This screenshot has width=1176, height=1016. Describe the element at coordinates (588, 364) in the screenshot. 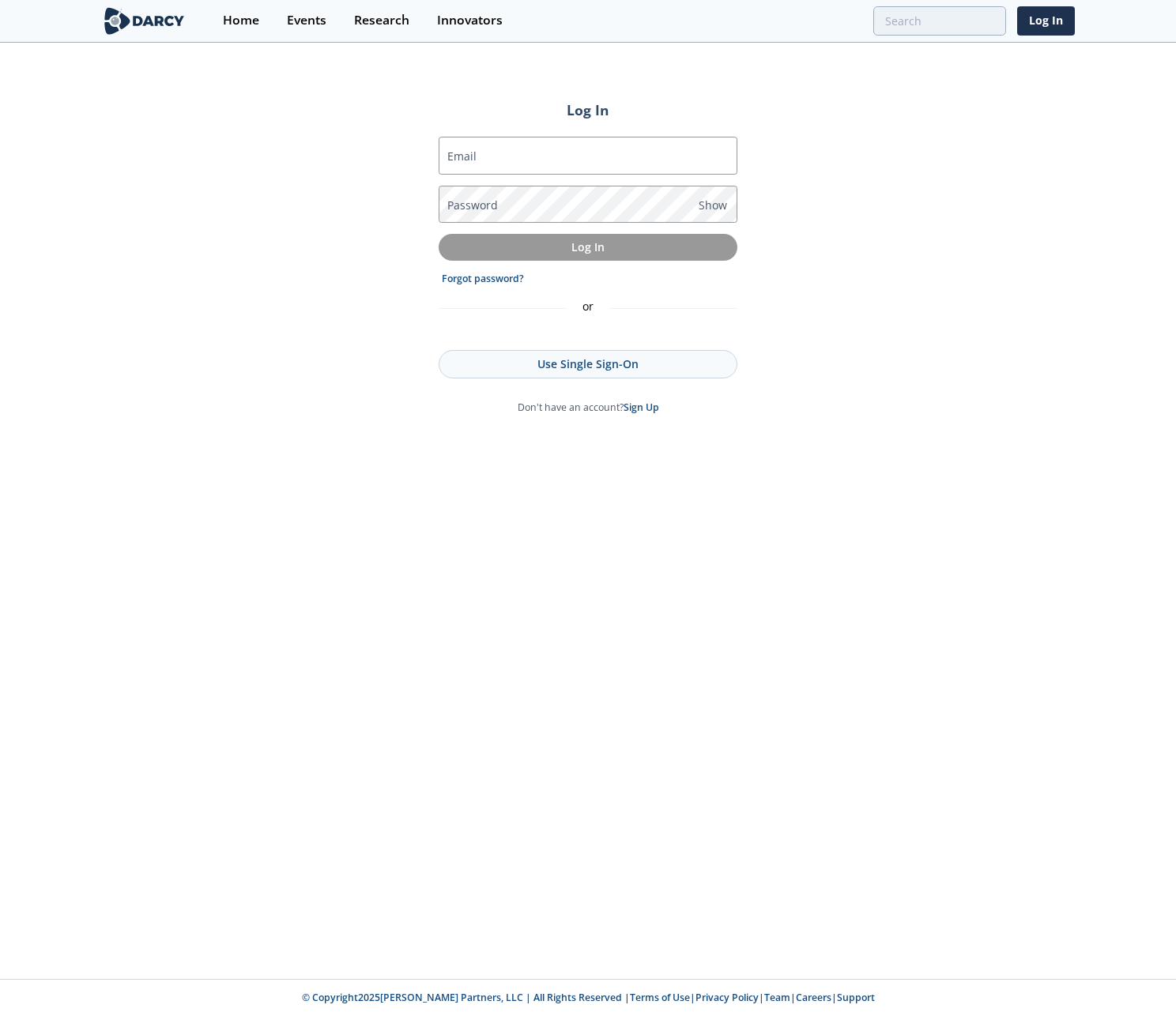

I see `p: Use Single Sign-On` at that location.